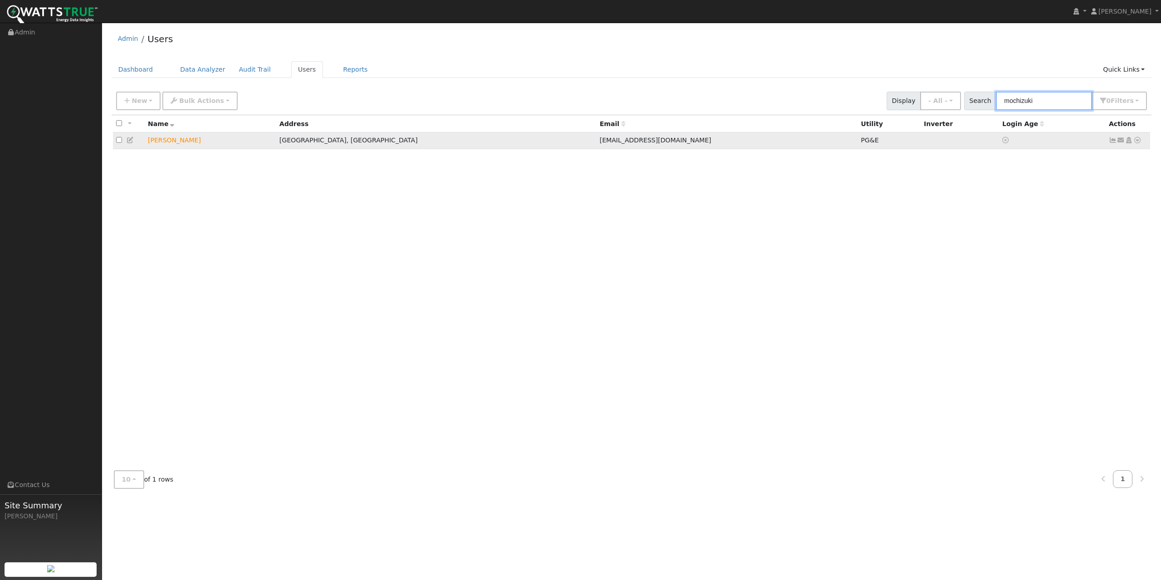 The image size is (1161, 580). Describe the element at coordinates (131, 140) in the screenshot. I see `a: Edit User` at that location.